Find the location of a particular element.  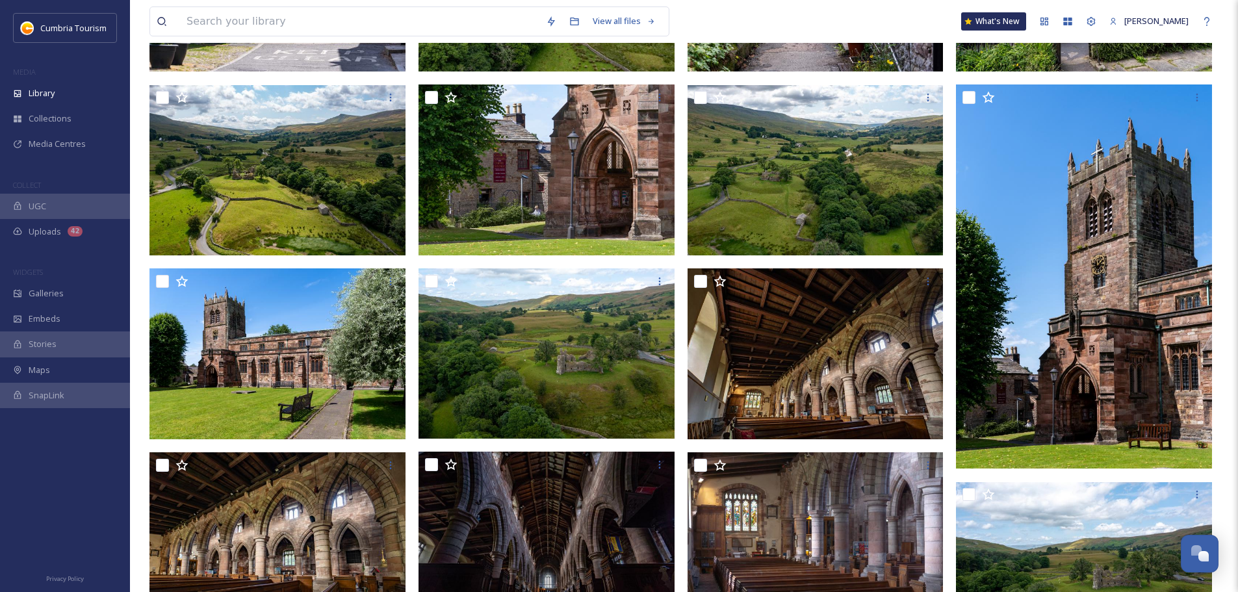

button: Open Chat is located at coordinates (1199, 554).